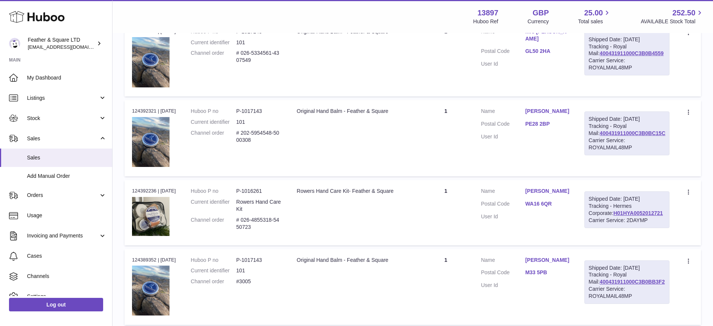 The height and width of the screenshot is (326, 713). I want to click on span: AVAILABLE Stock Total, so click(672, 21).